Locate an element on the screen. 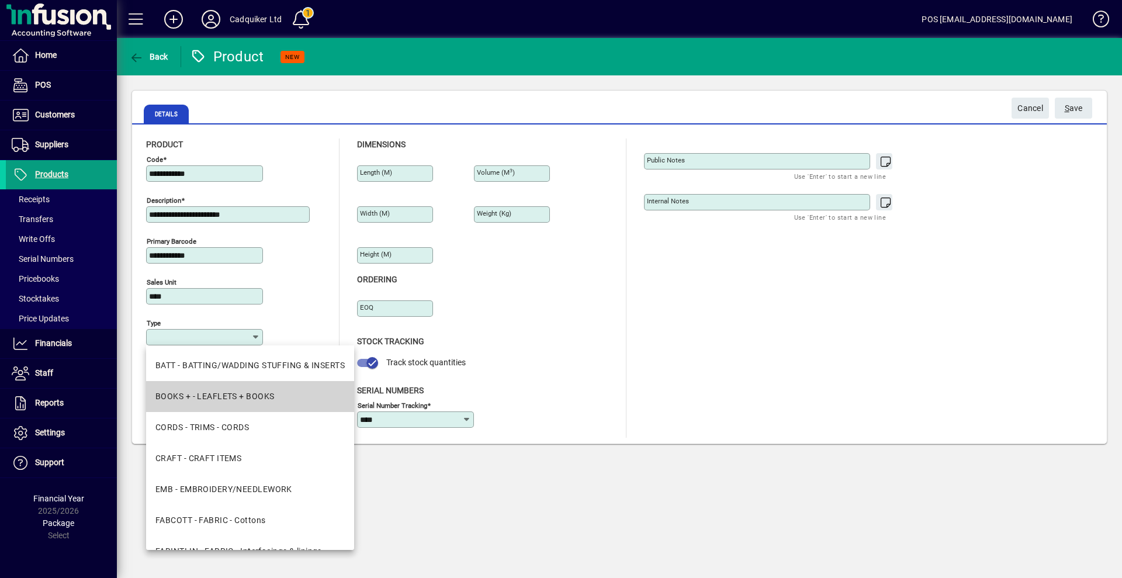  a: Price Updates is located at coordinates (61, 319).